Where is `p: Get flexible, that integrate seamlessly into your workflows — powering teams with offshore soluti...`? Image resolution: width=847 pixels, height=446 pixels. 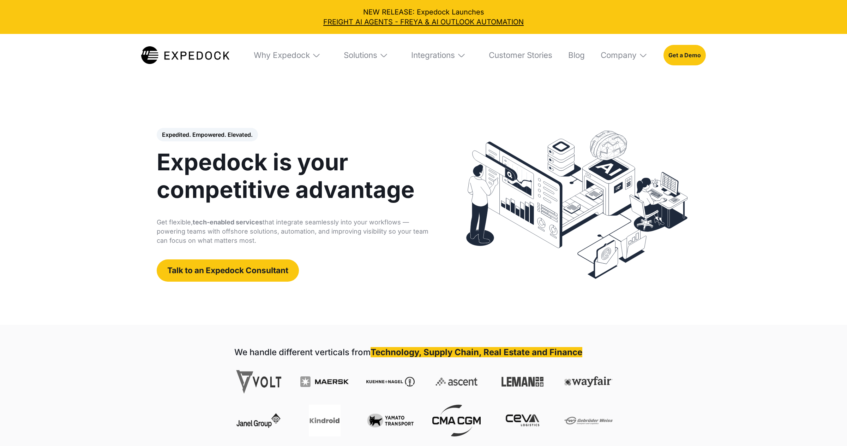 p: Get flexible, that integrate seamlessly into your workflows — powering teams with offshore soluti... is located at coordinates (293, 231).